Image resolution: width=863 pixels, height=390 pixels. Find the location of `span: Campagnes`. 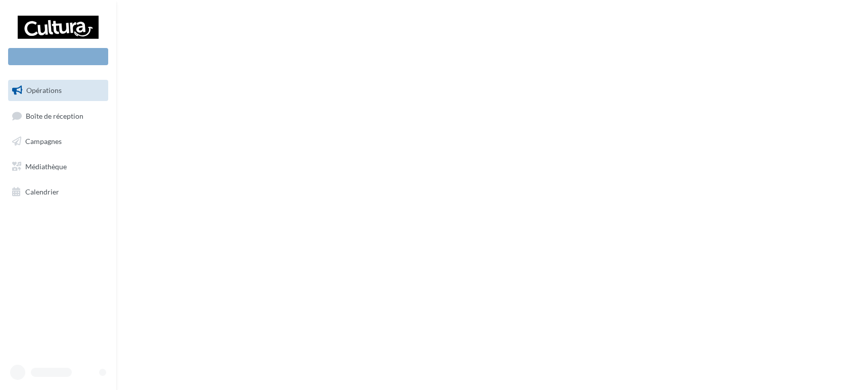

span: Campagnes is located at coordinates (43, 141).